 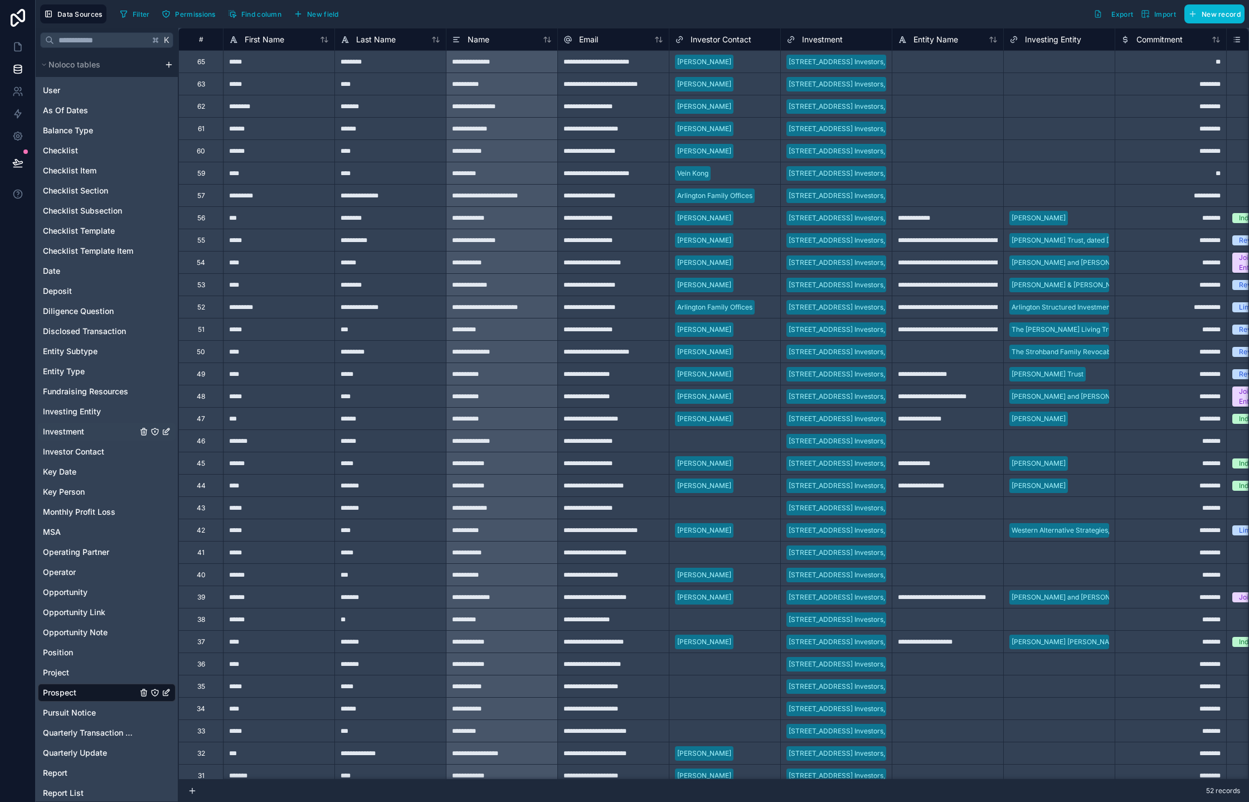 I want to click on span: K, so click(x=167, y=40).